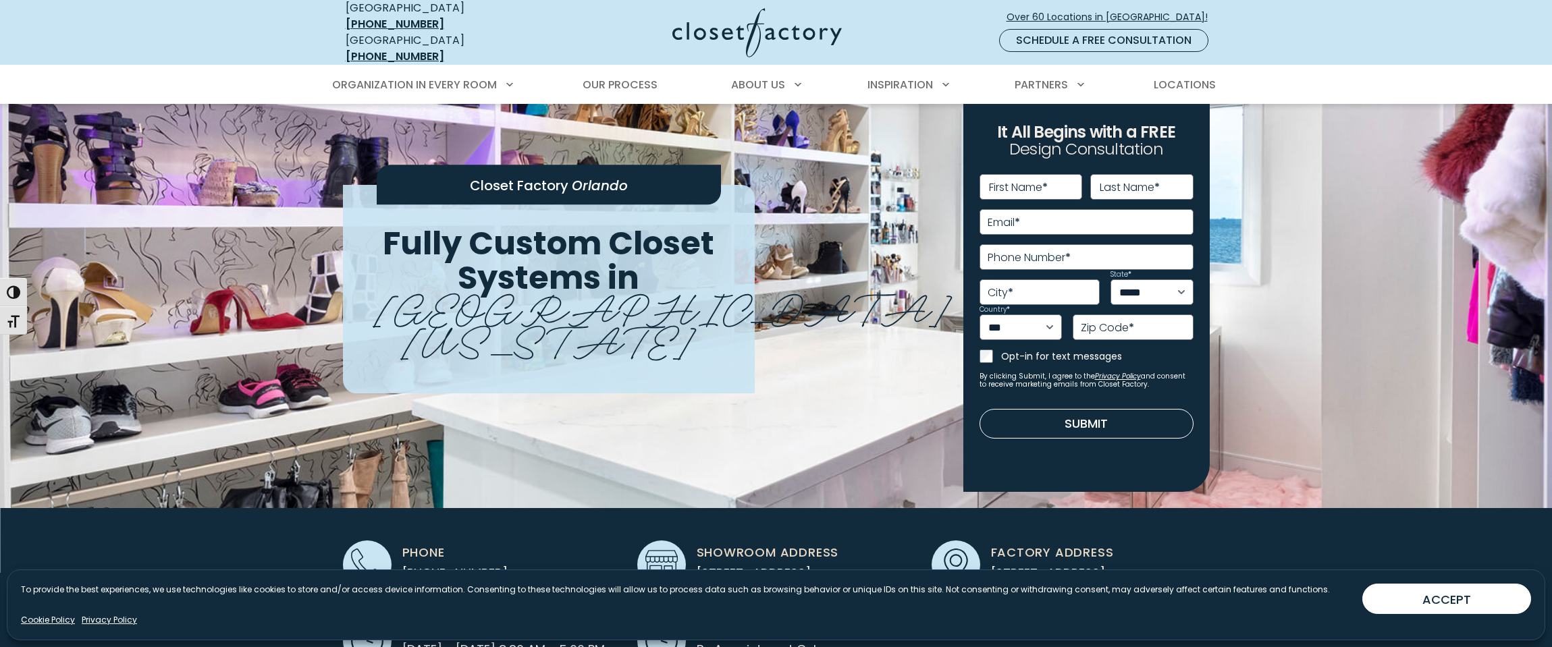 This screenshot has width=1552, height=647. What do you see at coordinates (1029, 258) in the screenshot?
I see `label: Phone Number` at bounding box center [1029, 258].